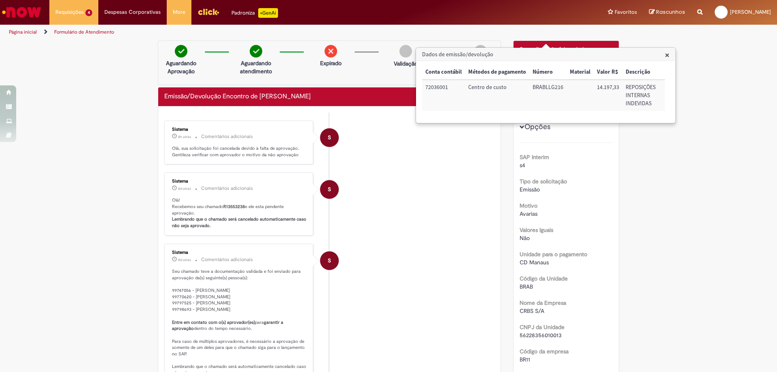 This screenshot has width=777, height=372. What do you see at coordinates (524, 238) in the screenshot?
I see `span: Não` at bounding box center [524, 238].